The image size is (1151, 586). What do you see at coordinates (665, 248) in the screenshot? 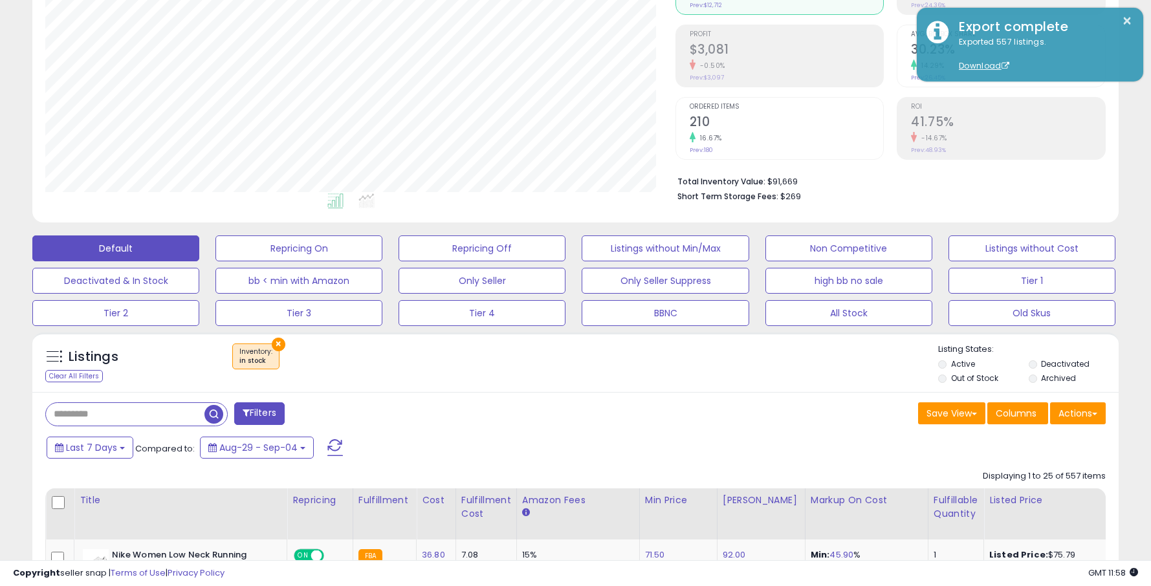
I see `button: Listings without Min/Max` at bounding box center [665, 248].